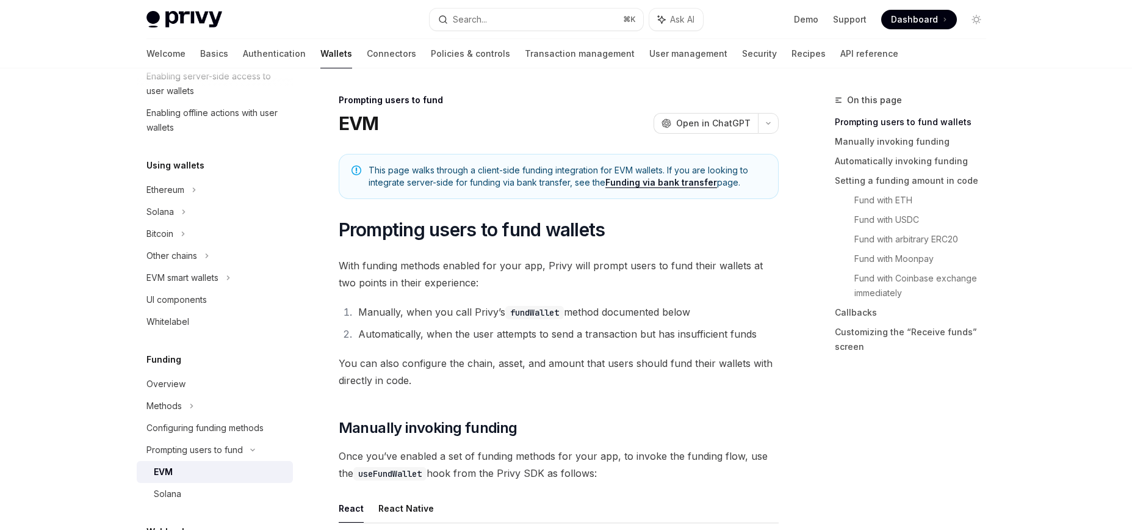 This screenshot has width=1132, height=530. Describe the element at coordinates (875, 100) in the screenshot. I see `span: On this page` at that location.